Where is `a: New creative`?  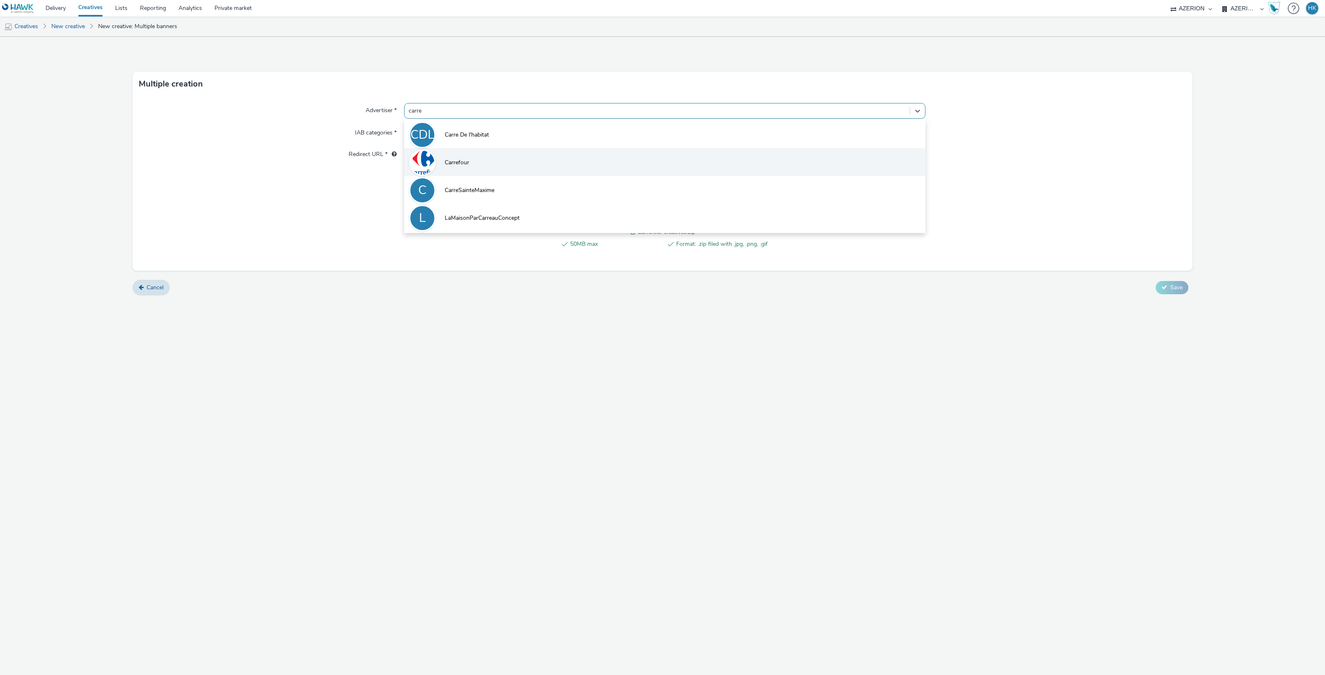
a: New creative is located at coordinates (68, 26).